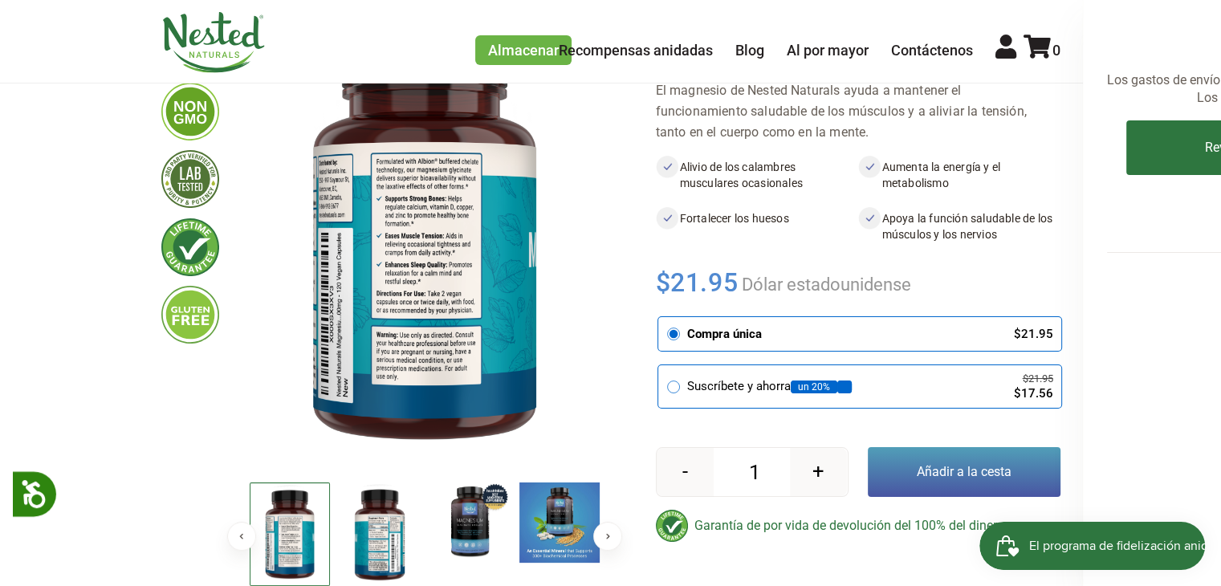 The width and height of the screenshot is (1221, 586). Describe the element at coordinates (697, 283) in the screenshot. I see `font: $21.95` at that location.